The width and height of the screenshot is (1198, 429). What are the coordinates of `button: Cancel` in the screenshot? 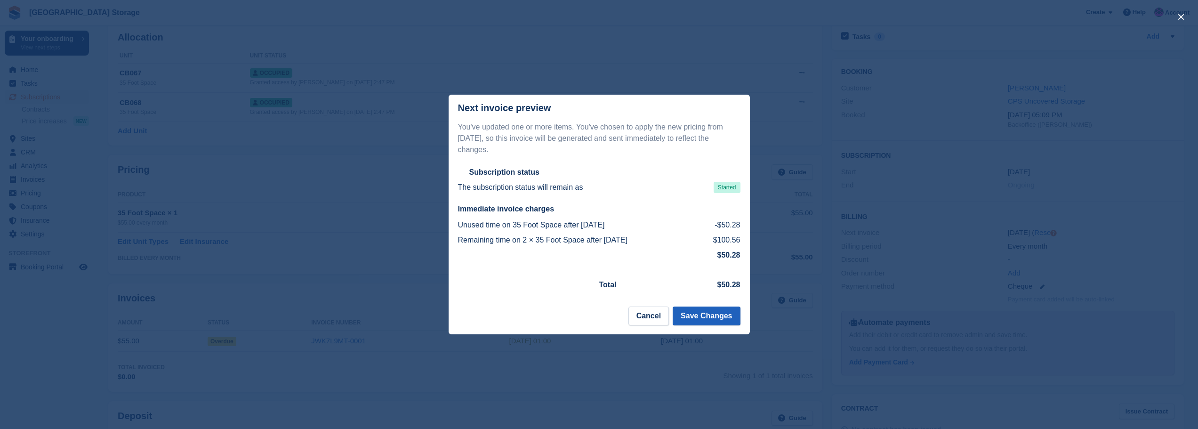 It's located at (648, 316).